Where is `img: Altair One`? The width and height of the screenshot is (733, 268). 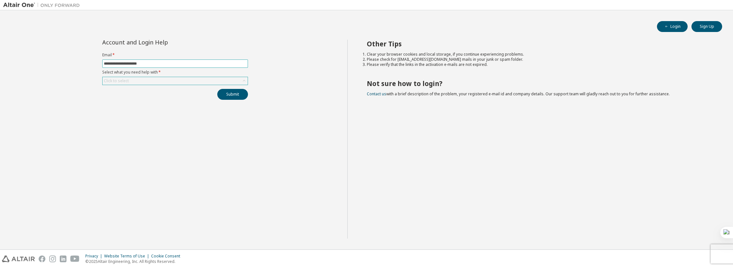 img: Altair One is located at coordinates (43, 5).